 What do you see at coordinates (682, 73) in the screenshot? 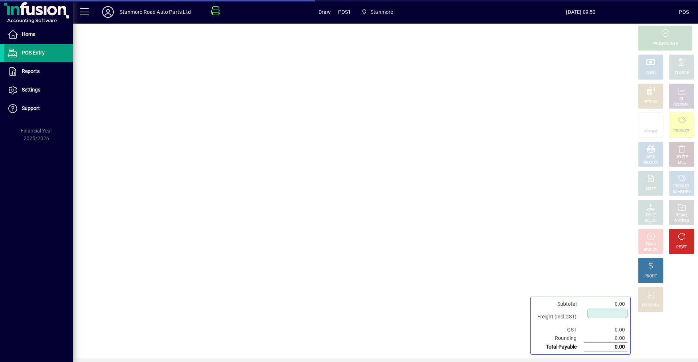
I see `div: CHARGE` at bounding box center [682, 73].